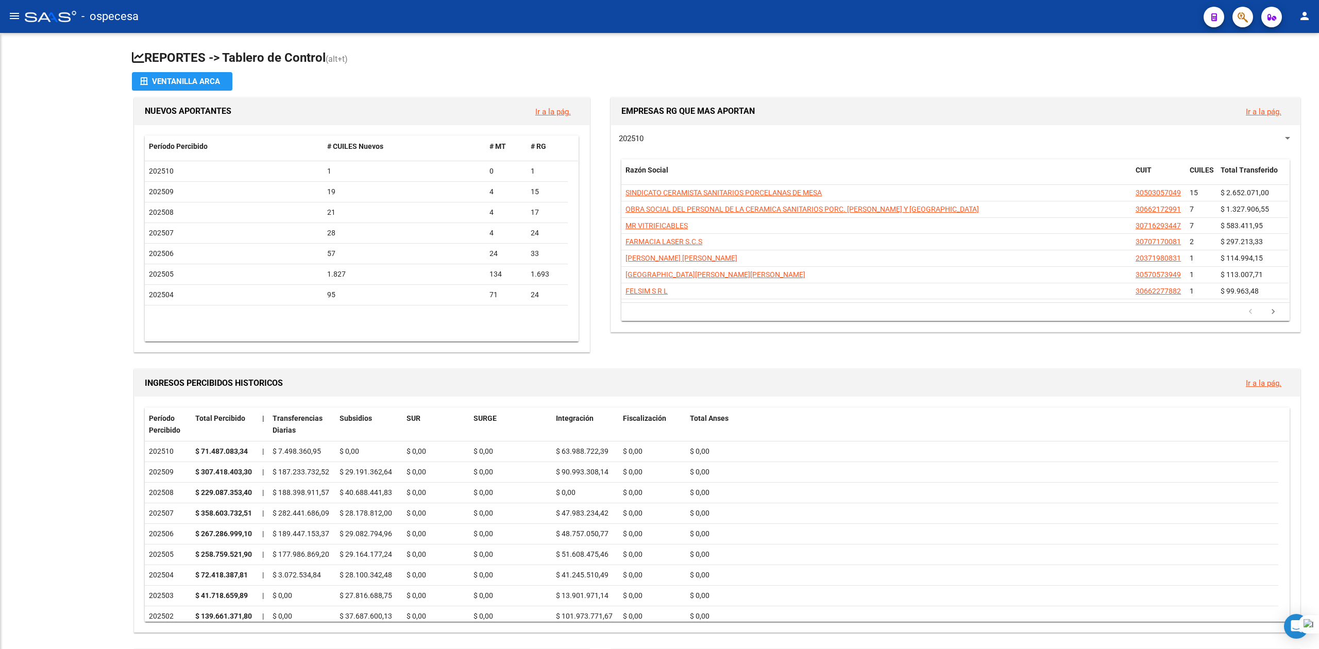 The height and width of the screenshot is (649, 1319). I want to click on datatable-header-cell: Total Percibido, so click(225, 425).